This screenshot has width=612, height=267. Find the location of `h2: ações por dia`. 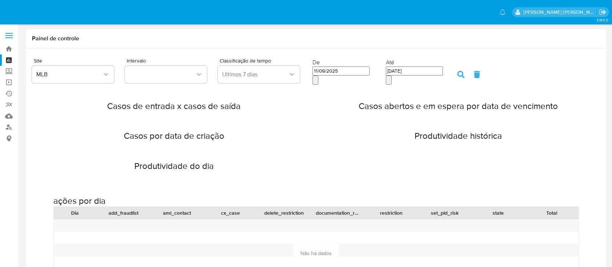

h2: ações por dia is located at coordinates (316, 201).